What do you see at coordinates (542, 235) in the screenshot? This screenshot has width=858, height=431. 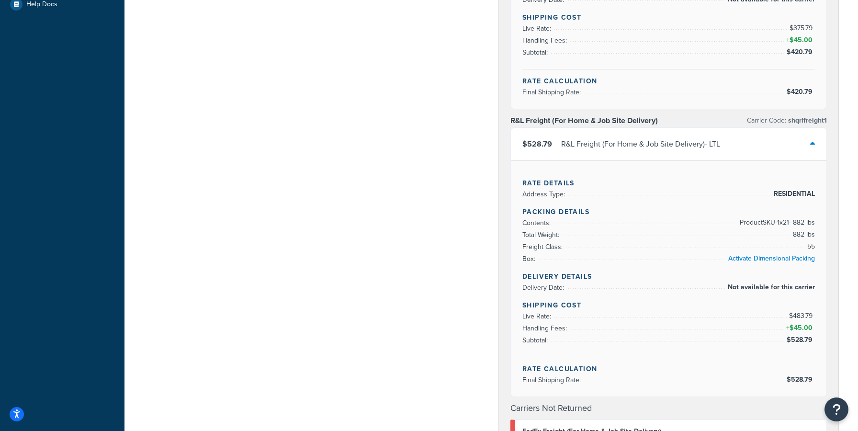 I see `span: Total Weight:` at bounding box center [542, 235].